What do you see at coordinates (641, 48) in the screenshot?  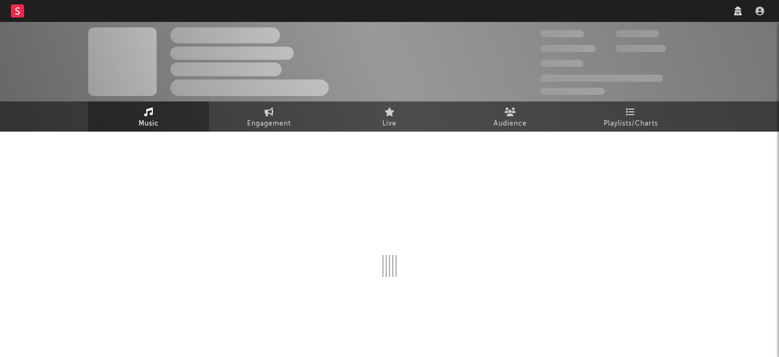 I see `span: 1,000,000` at bounding box center [641, 48].